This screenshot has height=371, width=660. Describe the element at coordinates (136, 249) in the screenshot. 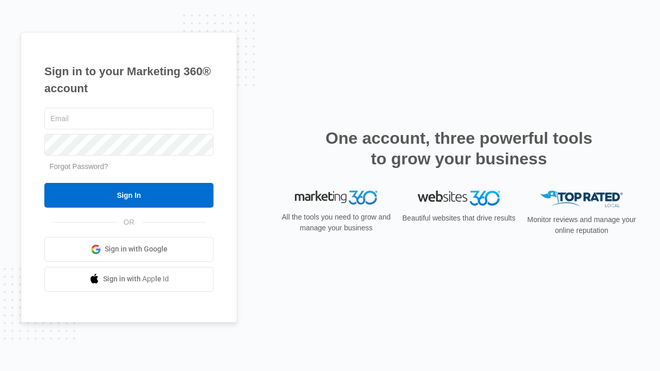

I see `span: Sign in with Google` at that location.